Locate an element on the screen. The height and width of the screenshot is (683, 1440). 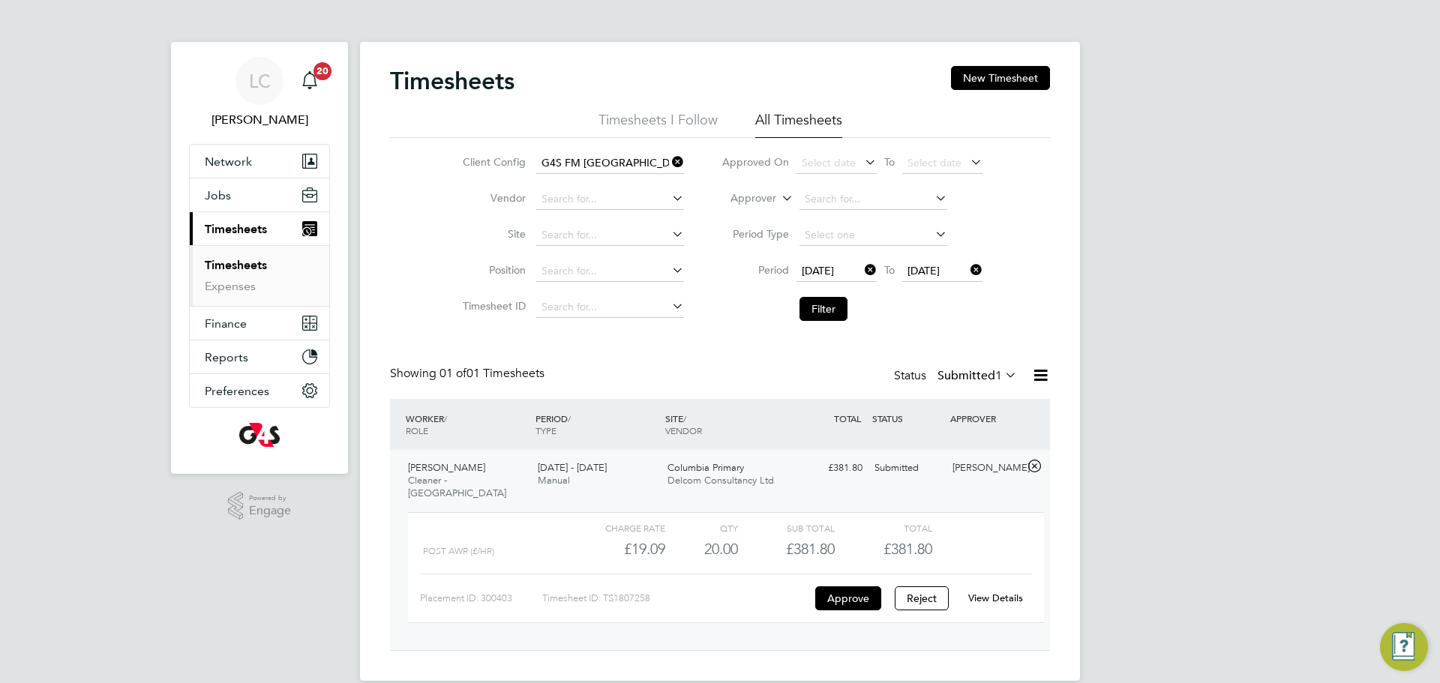
div: Total is located at coordinates (883, 528).